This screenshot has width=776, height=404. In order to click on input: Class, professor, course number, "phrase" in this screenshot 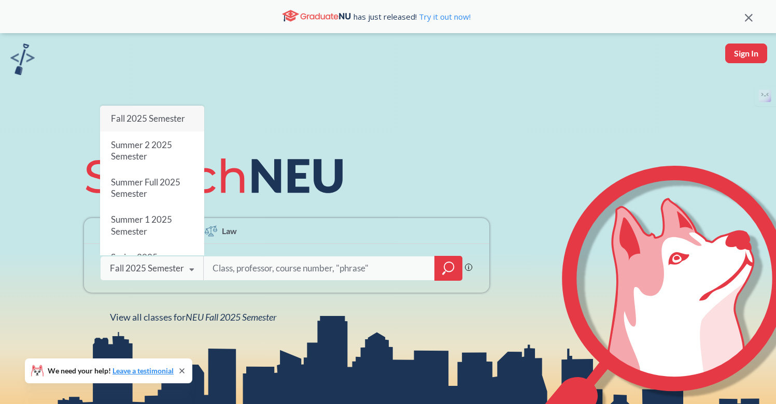, I will do `click(319, 268)`.